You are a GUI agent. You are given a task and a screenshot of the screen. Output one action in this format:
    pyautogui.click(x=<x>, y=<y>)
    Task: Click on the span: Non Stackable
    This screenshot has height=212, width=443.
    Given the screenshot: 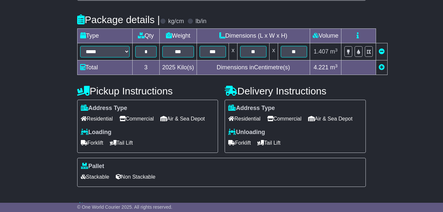 What is the action you would take?
    pyautogui.click(x=136, y=177)
    